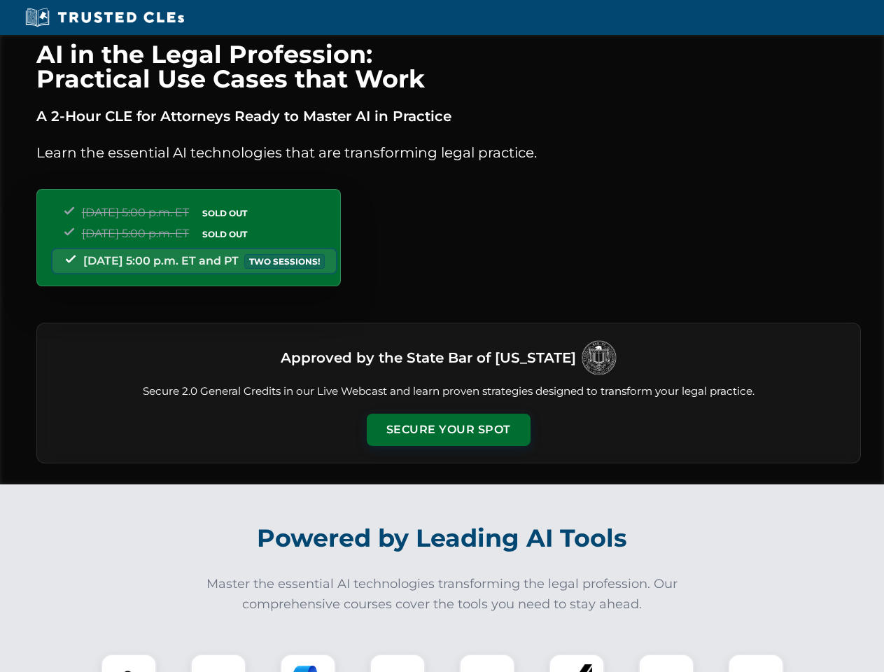 Image resolution: width=884 pixels, height=672 pixels. I want to click on p: Learn the essential AI technologies that are transforming legal practice., so click(449, 153).